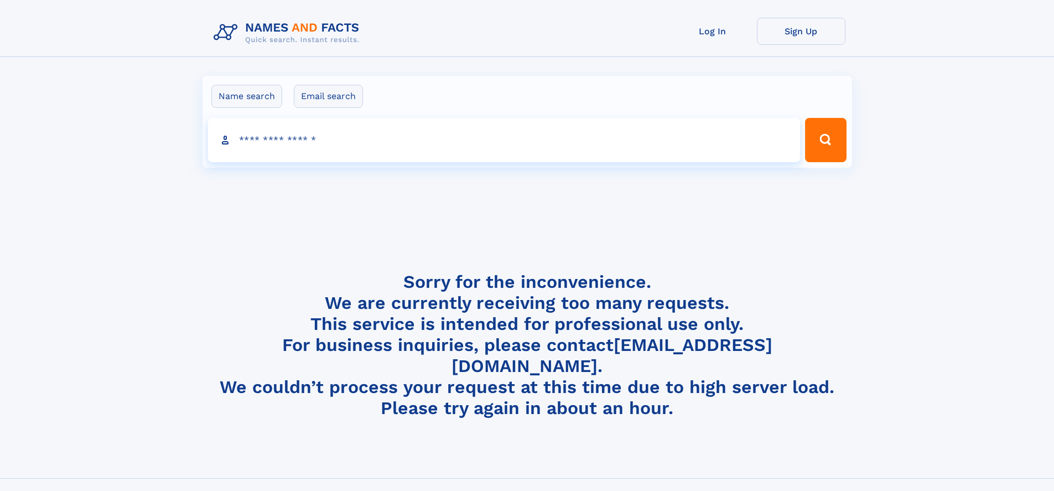  Describe the element at coordinates (504, 140) in the screenshot. I see `input: search input` at that location.